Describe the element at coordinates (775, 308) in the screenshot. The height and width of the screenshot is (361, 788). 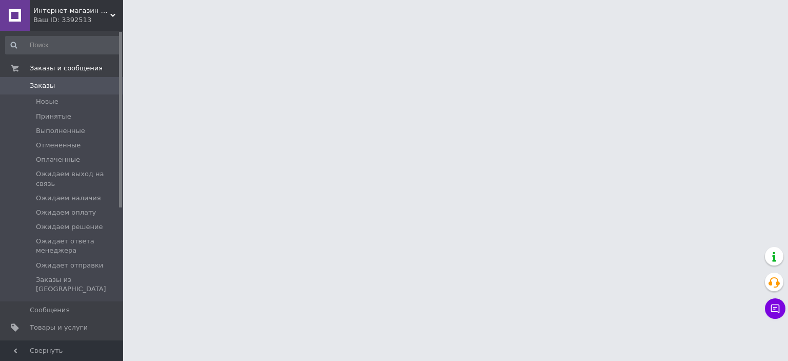
I see `button: Чат с покупателем` at that location.